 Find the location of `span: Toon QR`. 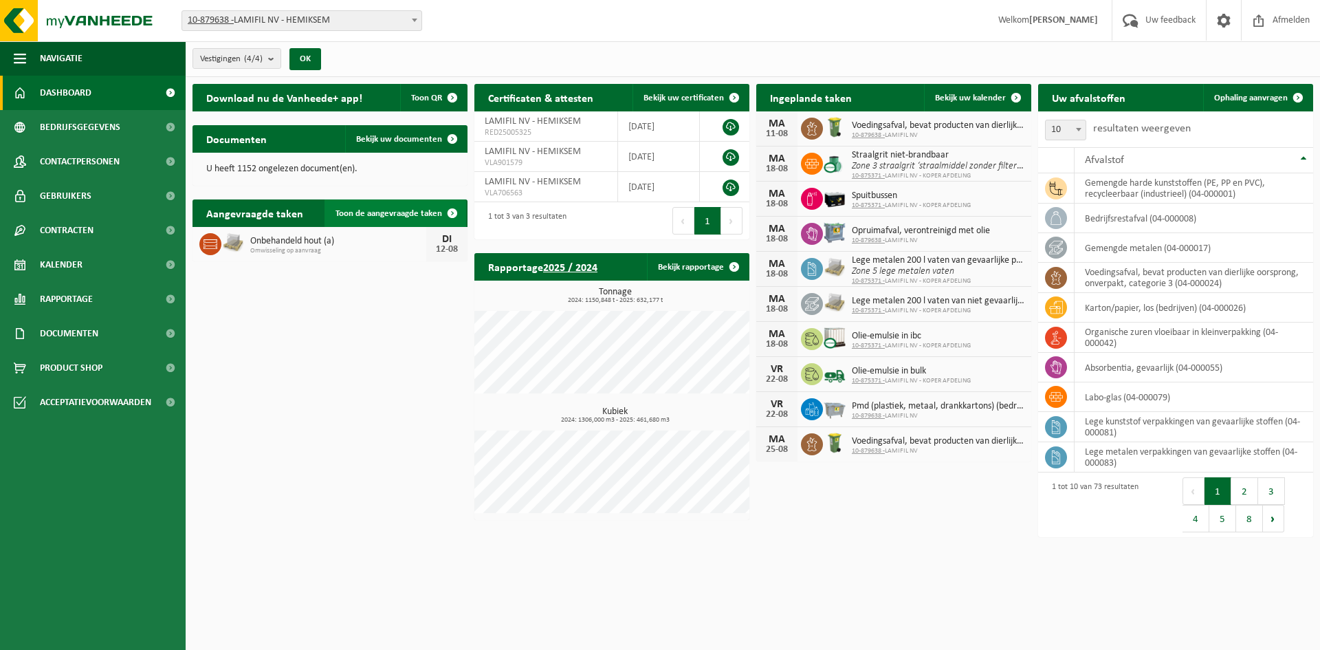

span: Toon QR is located at coordinates (426, 98).